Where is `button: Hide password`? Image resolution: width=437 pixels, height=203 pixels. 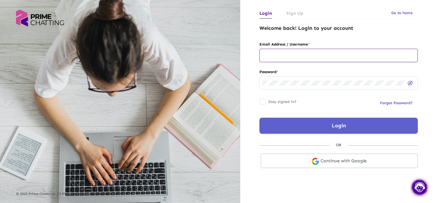 button: Hide password is located at coordinates (411, 83).